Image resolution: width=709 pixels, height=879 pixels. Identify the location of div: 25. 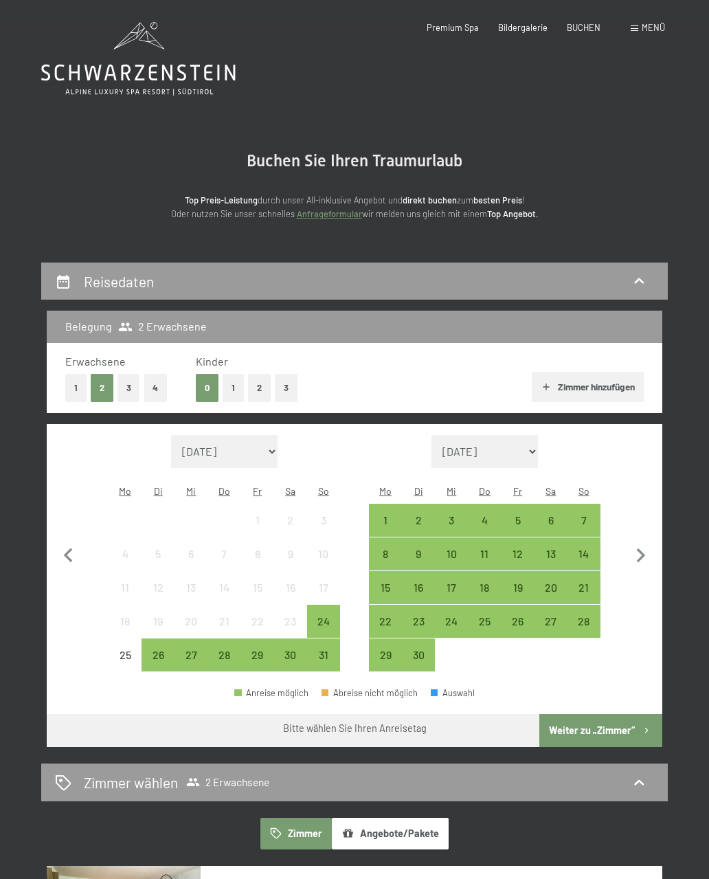
(125, 664).